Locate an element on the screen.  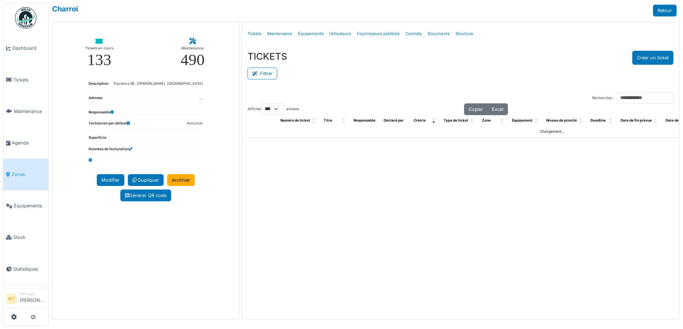
a: Modifier is located at coordinates (110, 180).